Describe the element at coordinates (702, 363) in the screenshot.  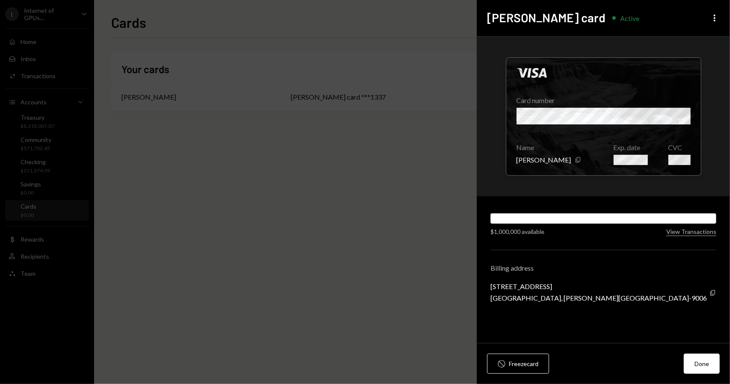
I see `button: Done` at that location.